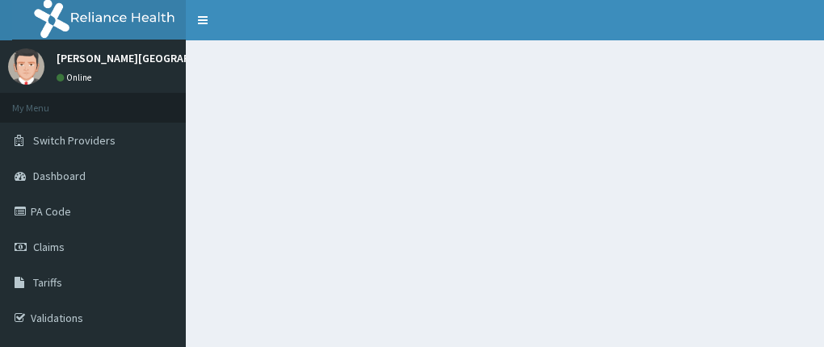 Image resolution: width=824 pixels, height=347 pixels. Describe the element at coordinates (48, 283) in the screenshot. I see `span: Tariffs` at that location.